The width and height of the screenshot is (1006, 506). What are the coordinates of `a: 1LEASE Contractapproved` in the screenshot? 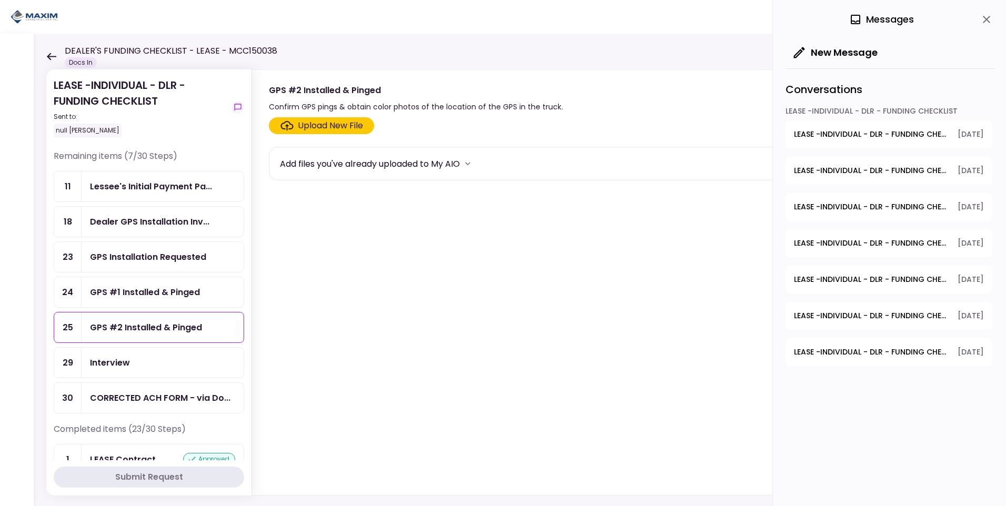 It's located at (149, 459).